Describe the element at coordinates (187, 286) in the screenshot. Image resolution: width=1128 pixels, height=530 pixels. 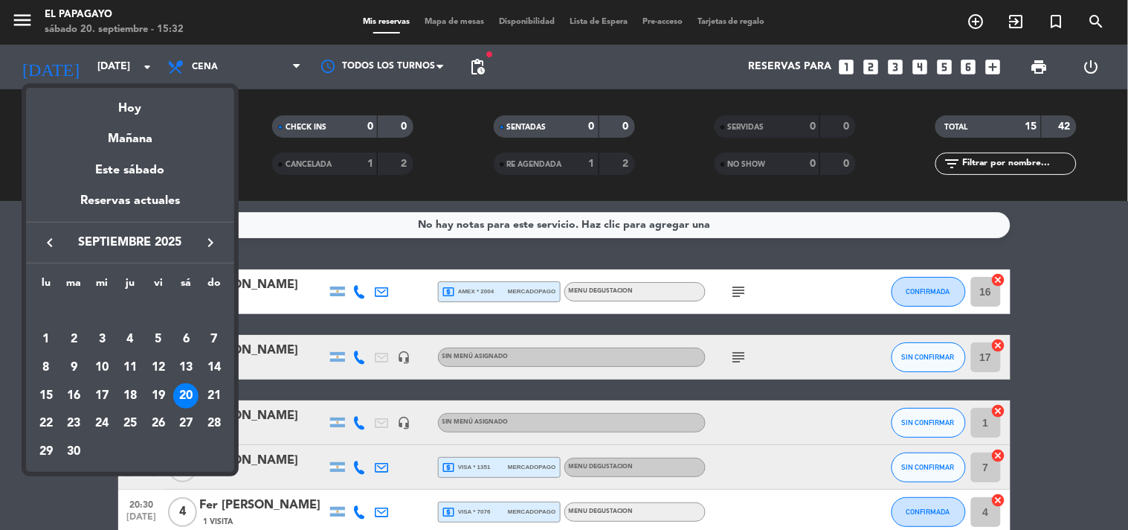
I see `th: sábado` at that location.